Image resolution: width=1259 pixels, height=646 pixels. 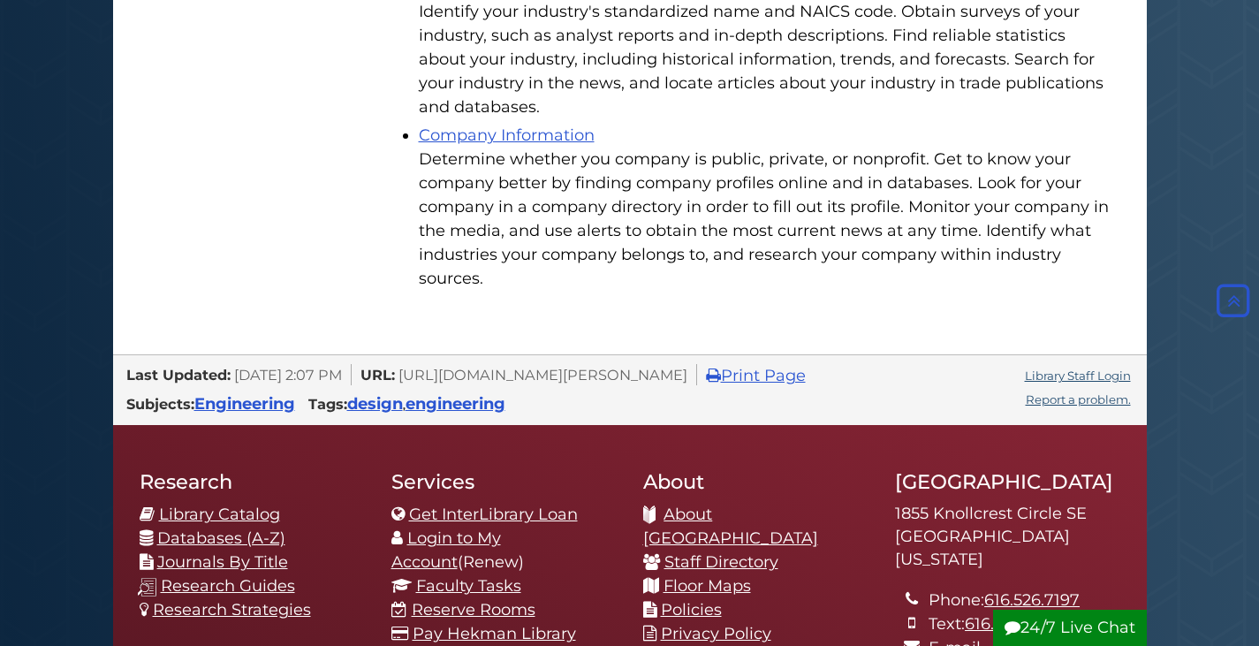 What do you see at coordinates (474, 610) in the screenshot?
I see `a: Reserve Rooms` at bounding box center [474, 610].